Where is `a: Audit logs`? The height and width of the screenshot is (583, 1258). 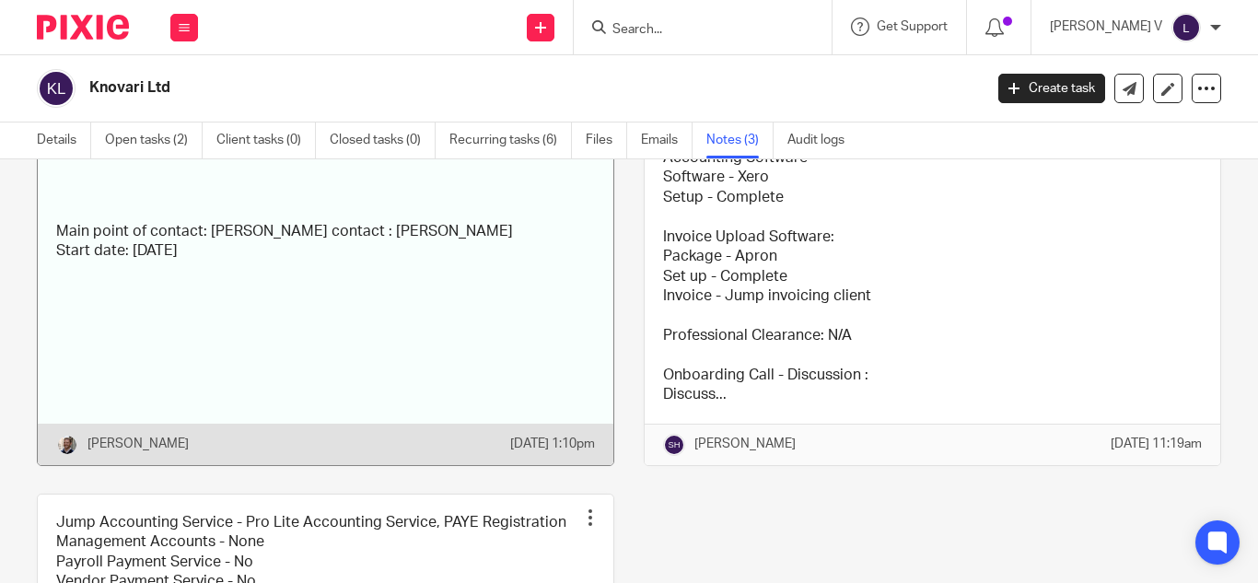 a: Audit logs is located at coordinates (823, 140).